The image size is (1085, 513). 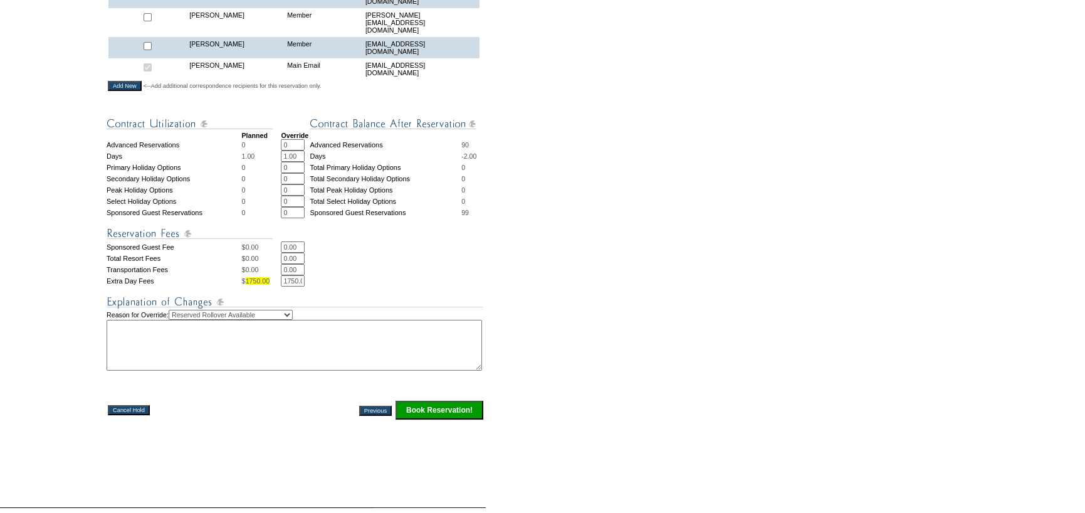 What do you see at coordinates (174, 179) in the screenshot?
I see `td: Secondary Holiday Options` at bounding box center [174, 179].